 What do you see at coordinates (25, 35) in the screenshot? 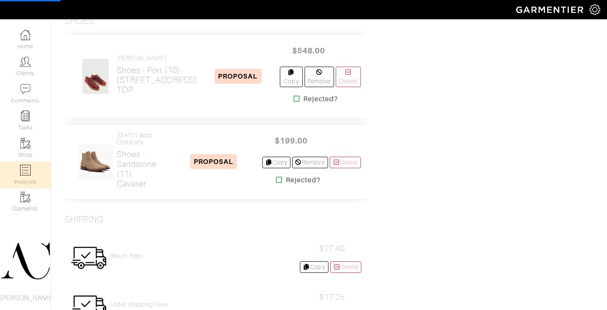
I see `img: dashboard-icon-dbcd8f5a0b271acd01030246c82b418ddd0df26cd7fceb0bd07c9910d44c42f6.png` at bounding box center [25, 35].